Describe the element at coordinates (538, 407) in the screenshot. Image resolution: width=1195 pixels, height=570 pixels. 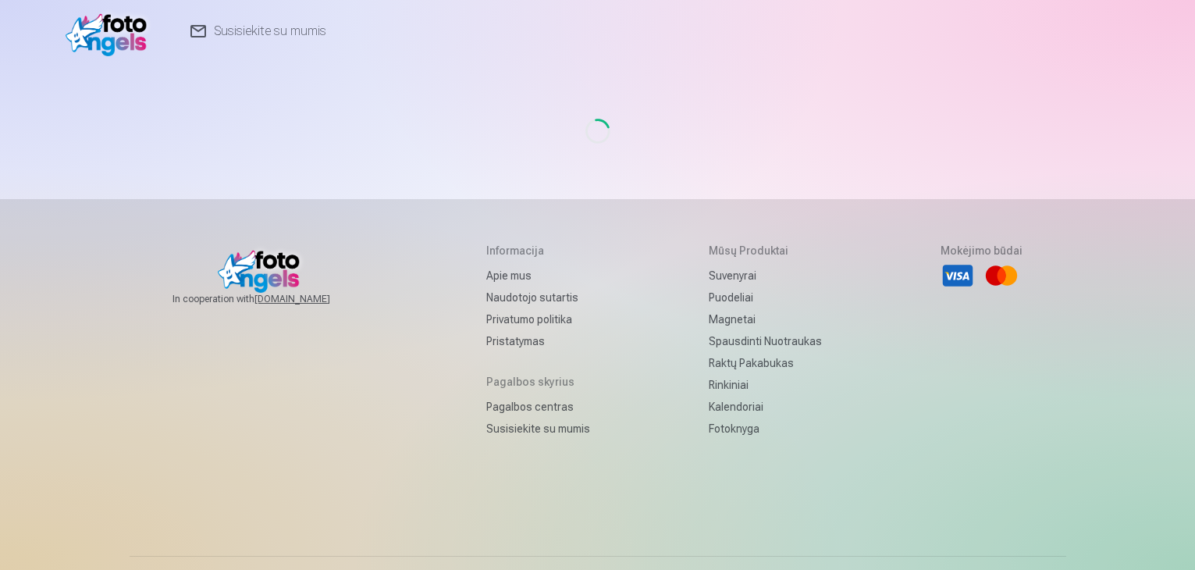
I see `a: Pagalbos centras` at that location.